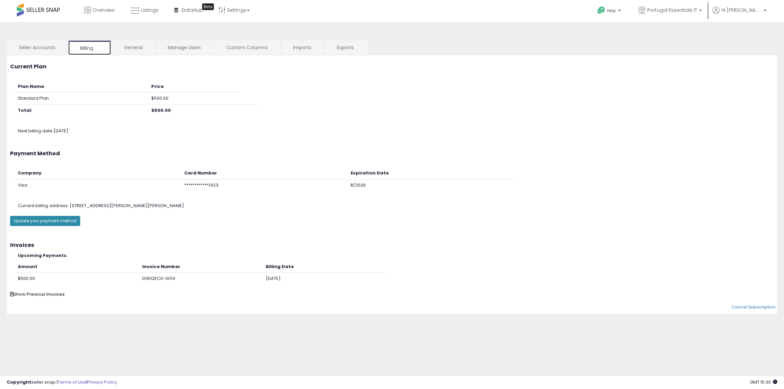  I want to click on b: Total:, so click(25, 110).